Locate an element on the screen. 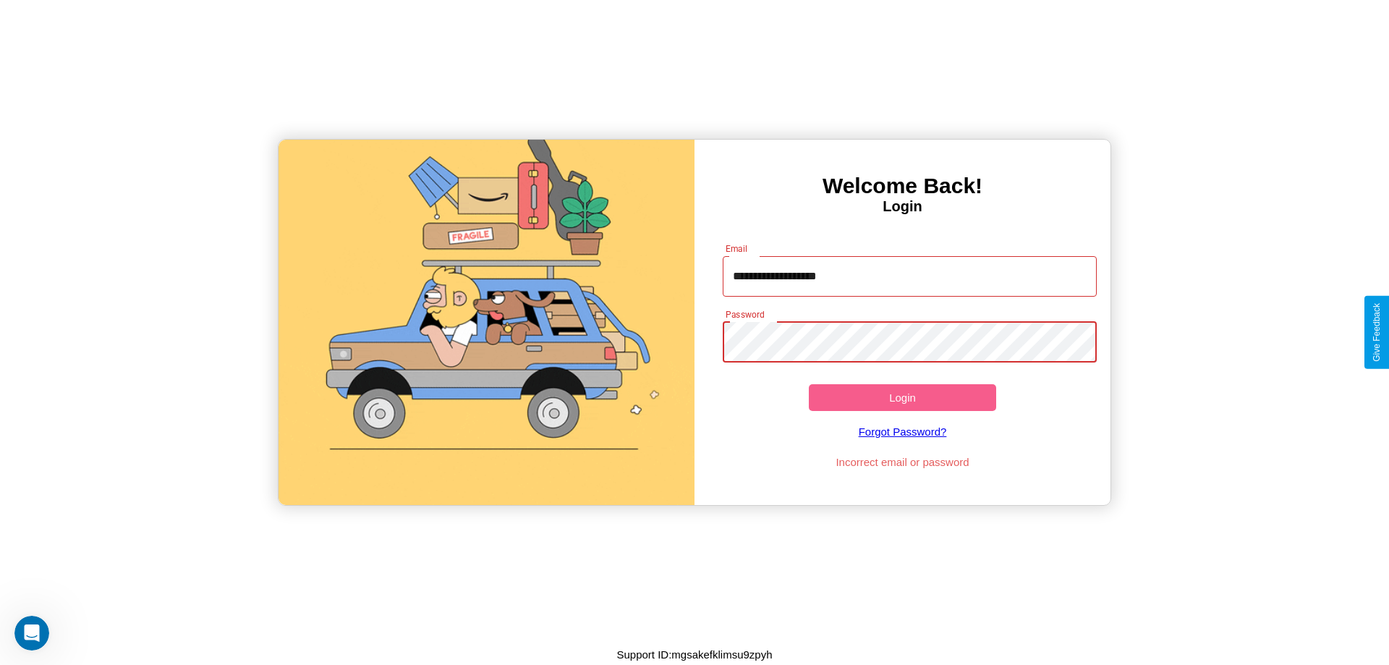 The height and width of the screenshot is (665, 1389). div: Give Feedback is located at coordinates (1377, 332).